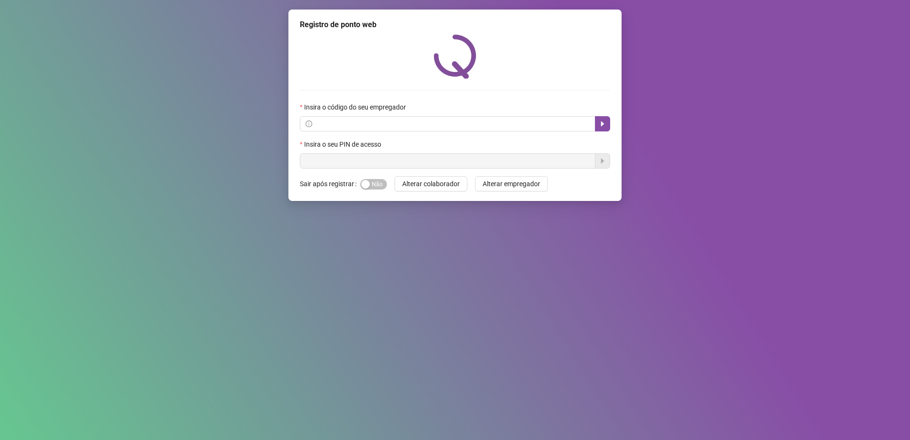 The width and height of the screenshot is (910, 440). Describe the element at coordinates (309, 124) in the screenshot. I see `span: info-circle` at that location.